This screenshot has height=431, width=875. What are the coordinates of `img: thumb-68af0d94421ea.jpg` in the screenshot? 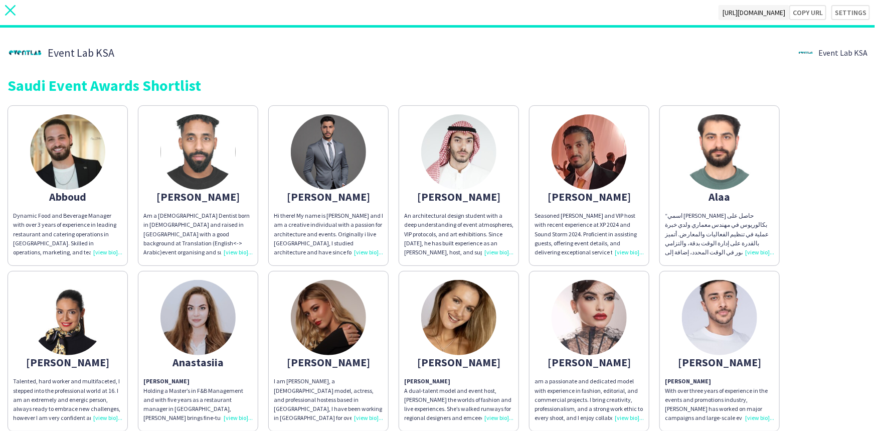 It's located at (198, 317).